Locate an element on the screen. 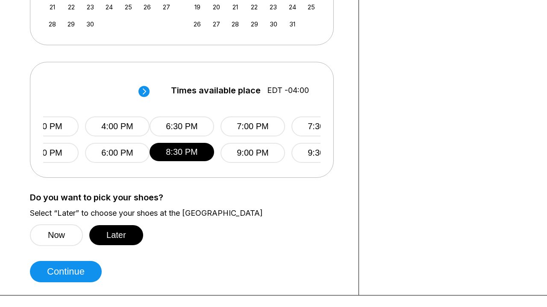 This screenshot has width=547, height=307. div: Choose Friday, September 26th, 2025 is located at coordinates (147, 7).